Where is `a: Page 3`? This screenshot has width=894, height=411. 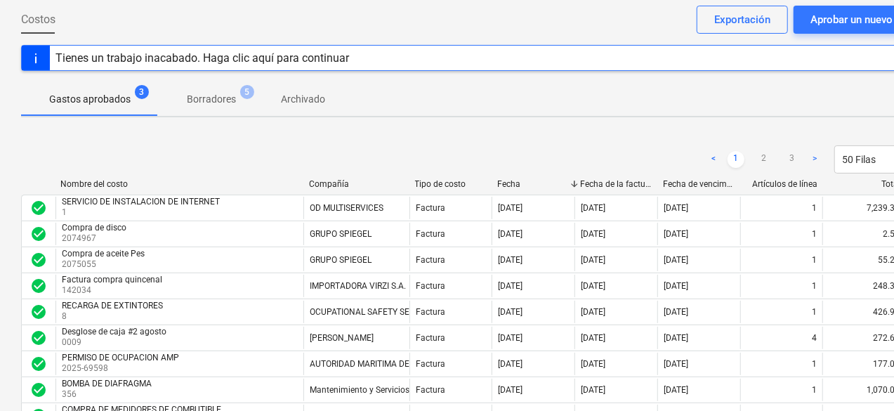
a: Page 3 is located at coordinates (792, 159).